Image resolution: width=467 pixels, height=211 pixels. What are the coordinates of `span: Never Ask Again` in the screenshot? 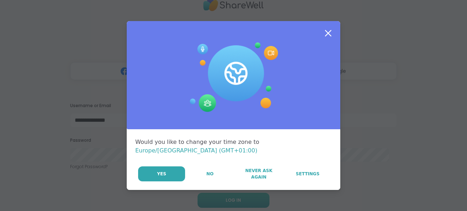 It's located at (259, 173).